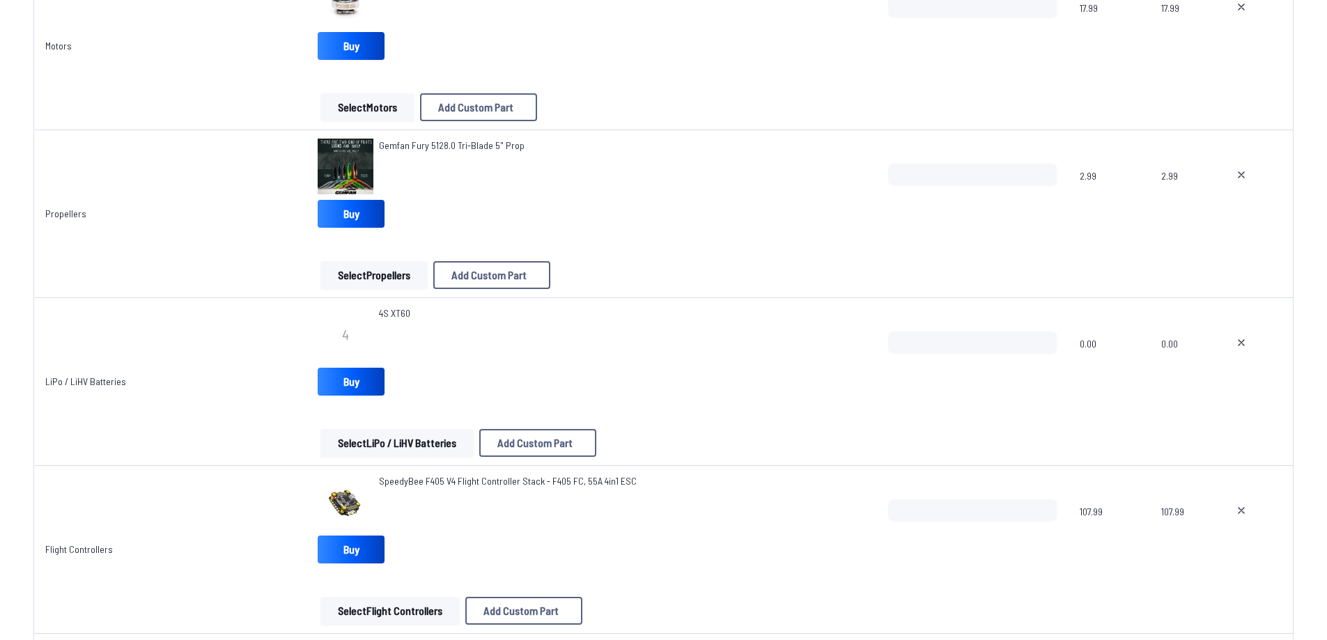 The height and width of the screenshot is (640, 1327). I want to click on span: 4, so click(345, 334).